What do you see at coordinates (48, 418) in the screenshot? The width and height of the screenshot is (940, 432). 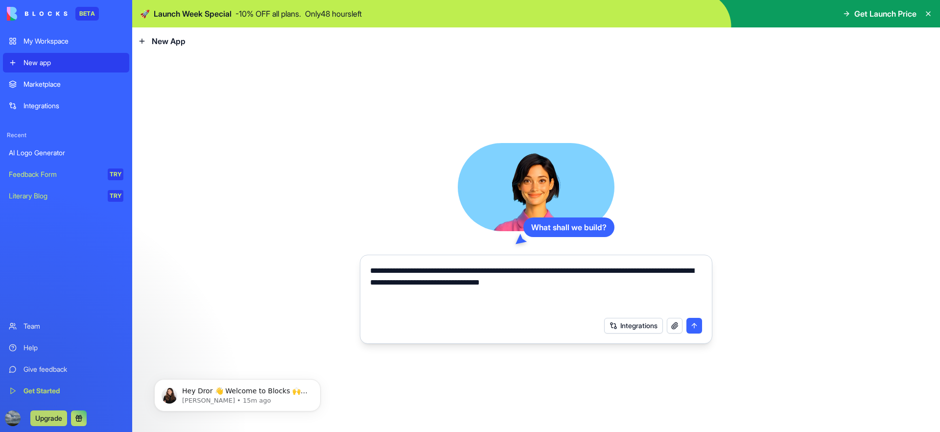 I see `a: Upgrade` at bounding box center [48, 418].